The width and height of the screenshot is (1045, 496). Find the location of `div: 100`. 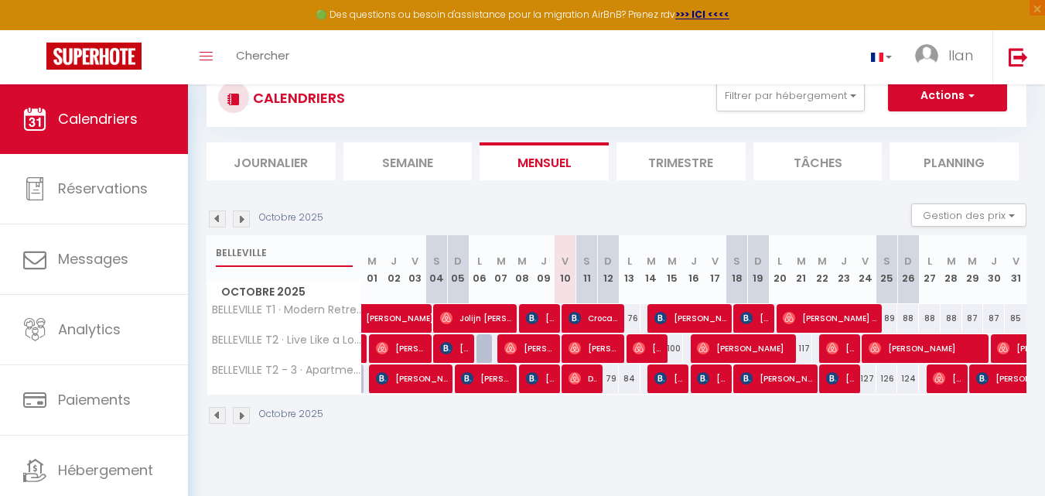

div: 100 is located at coordinates (673, 348).